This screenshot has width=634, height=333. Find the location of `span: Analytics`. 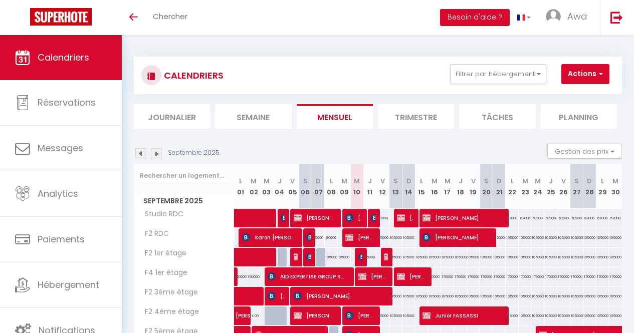

span: Analytics is located at coordinates (58, 193).